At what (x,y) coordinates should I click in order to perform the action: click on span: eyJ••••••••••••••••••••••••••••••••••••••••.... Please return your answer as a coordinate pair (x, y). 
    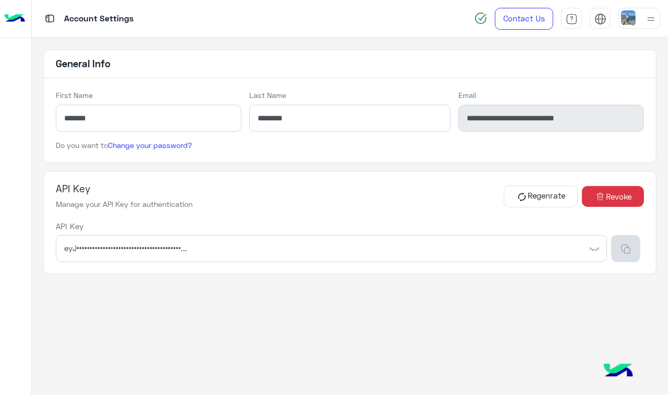
    Looking at the image, I should click on (331, 249).